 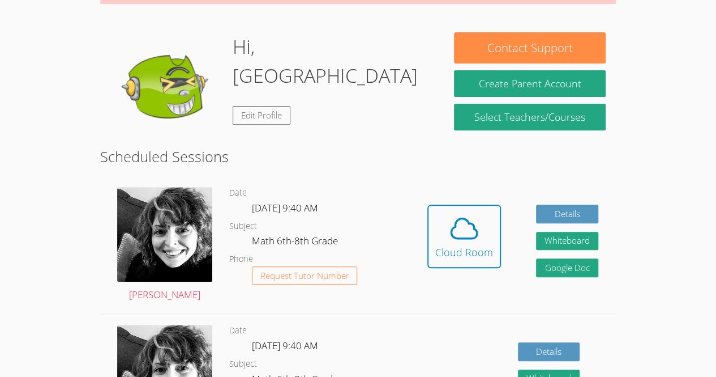 I want to click on button: Contact Support, so click(x=529, y=48).